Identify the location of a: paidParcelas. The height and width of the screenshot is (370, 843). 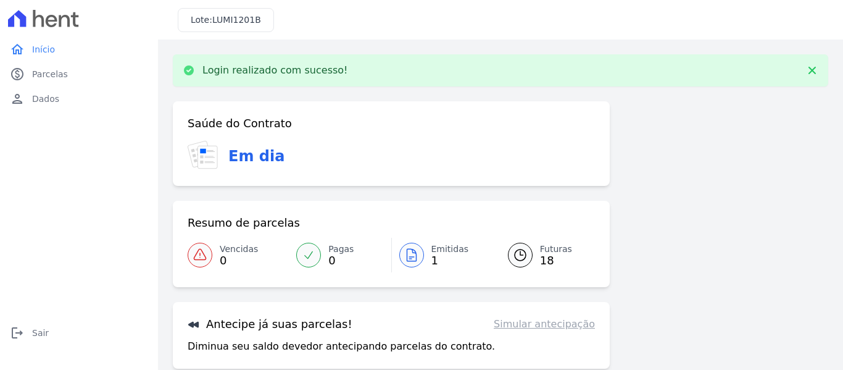
(79, 74).